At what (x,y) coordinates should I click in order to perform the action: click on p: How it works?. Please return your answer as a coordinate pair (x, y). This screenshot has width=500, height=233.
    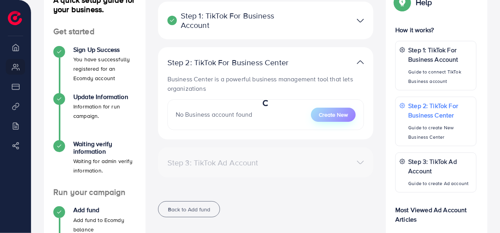
    Looking at the image, I should click on (436, 30).